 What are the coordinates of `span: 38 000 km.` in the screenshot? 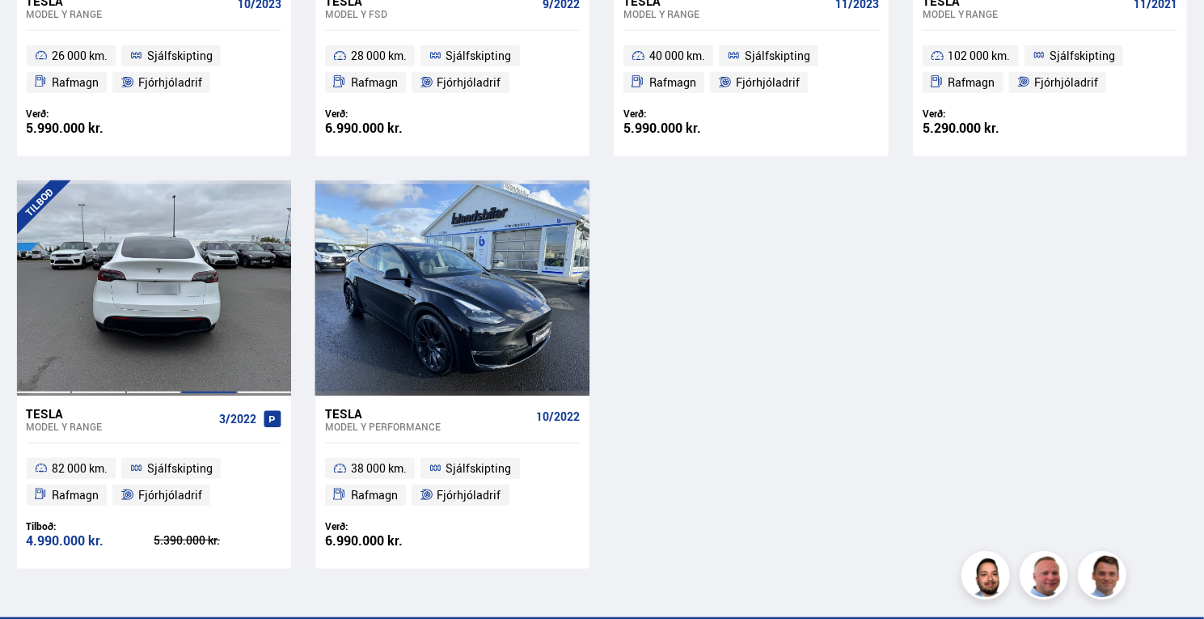 It's located at (378, 468).